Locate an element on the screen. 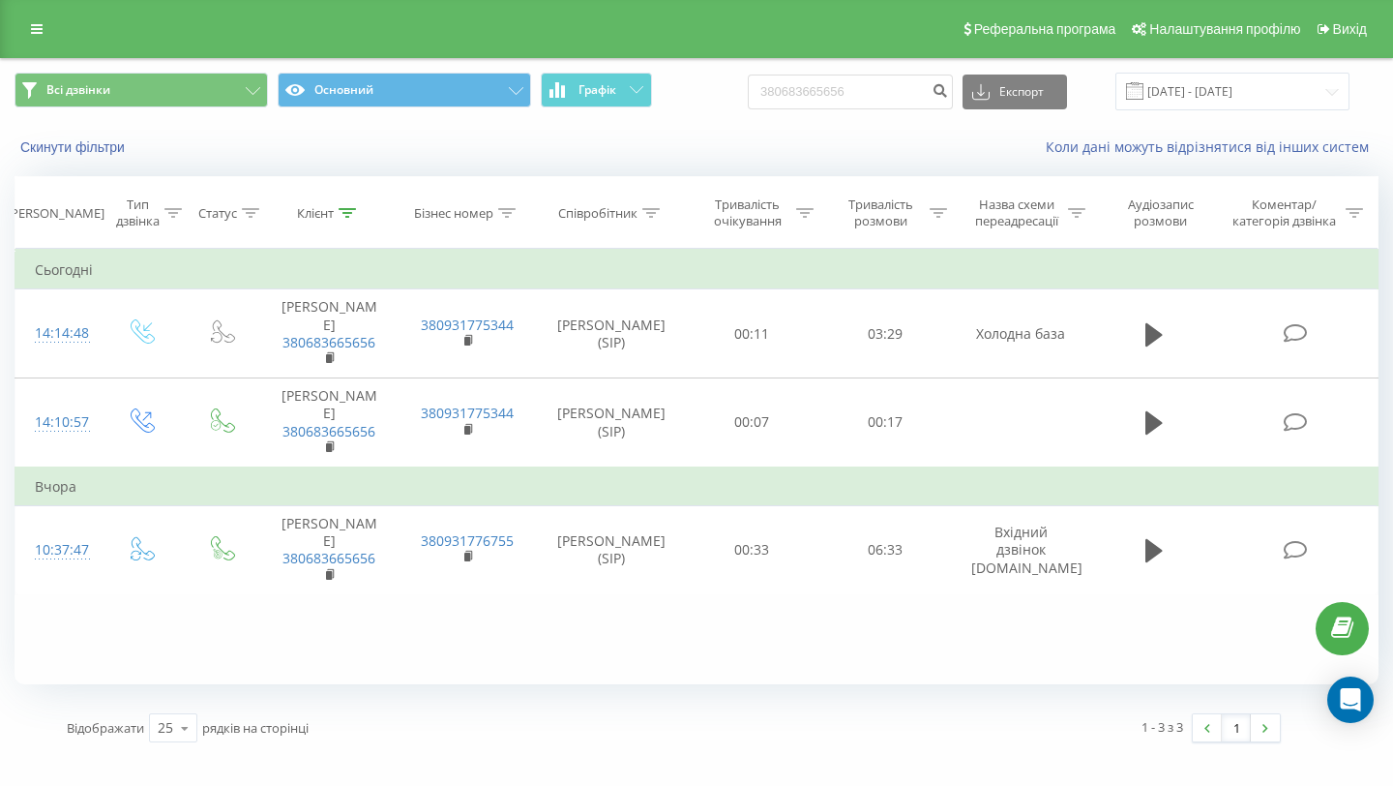 This screenshot has height=786, width=1393. span: Графік is located at coordinates (597, 90).